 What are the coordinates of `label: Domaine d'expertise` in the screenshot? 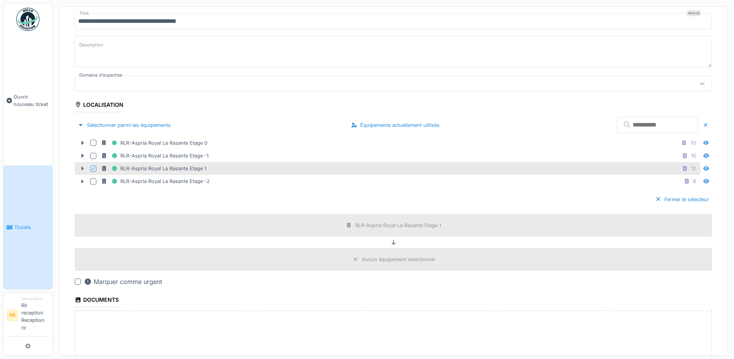 It's located at (101, 75).